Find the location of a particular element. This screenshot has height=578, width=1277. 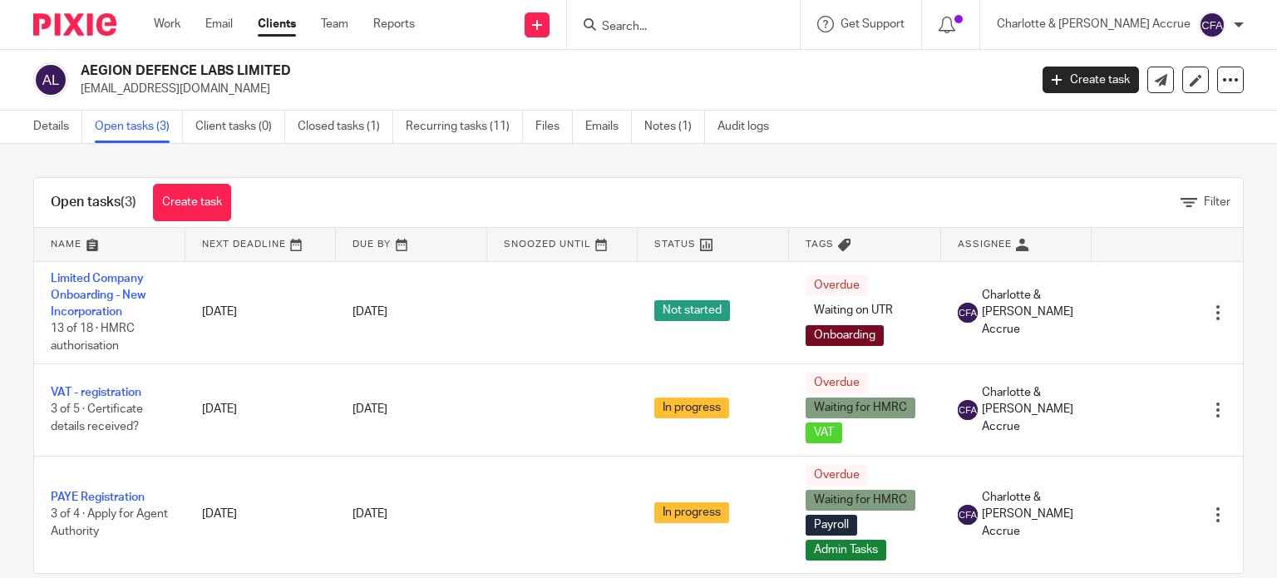

h2: AEGION DEFENCE LABS LIMITED is located at coordinates (456, 71).